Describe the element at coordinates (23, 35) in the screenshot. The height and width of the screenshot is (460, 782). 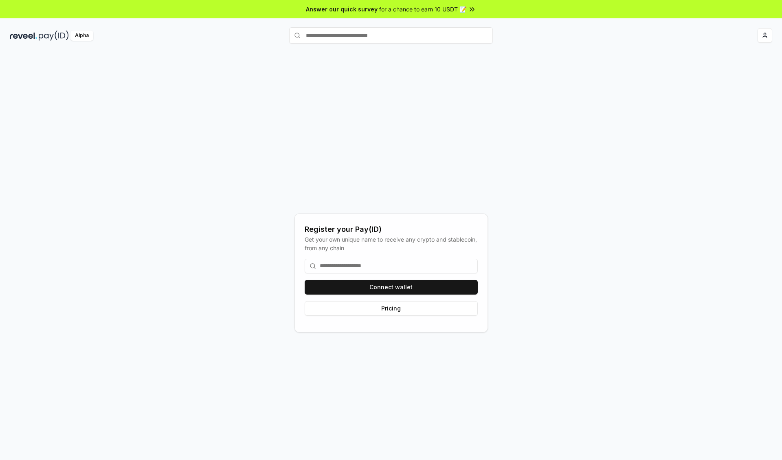
I see `img: reveel_dark` at that location.